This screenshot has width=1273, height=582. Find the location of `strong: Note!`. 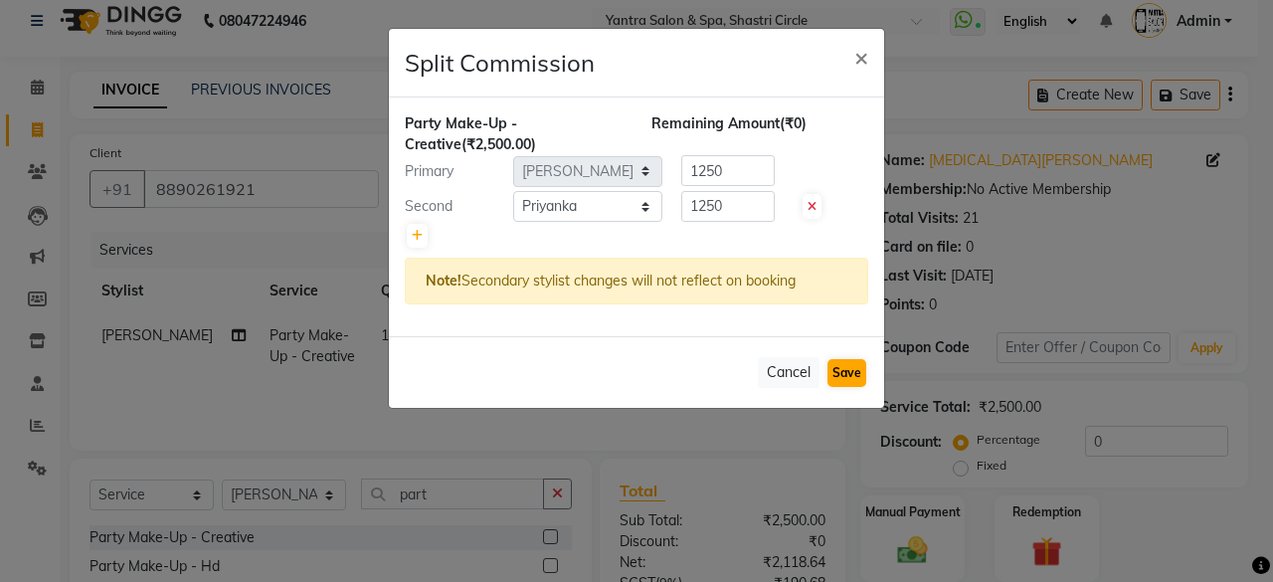

strong: Note! is located at coordinates (443, 280).